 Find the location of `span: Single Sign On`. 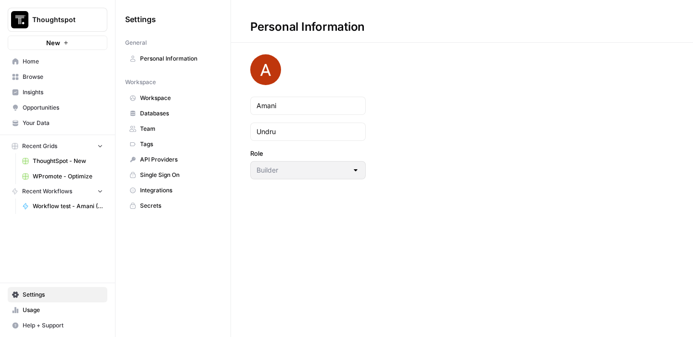

span: Single Sign On is located at coordinates (178, 175).